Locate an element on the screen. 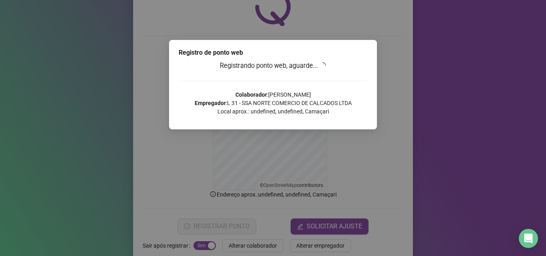 Image resolution: width=546 pixels, height=256 pixels. strong: Colaborador is located at coordinates (251, 95).